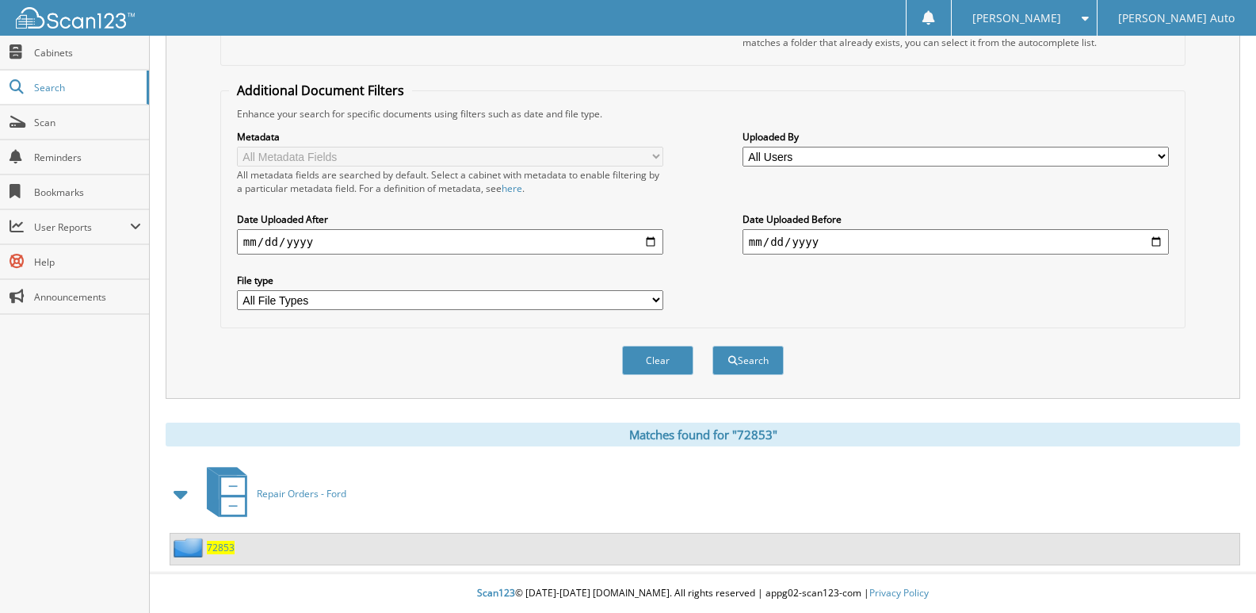  What do you see at coordinates (86, 87) in the screenshot?
I see `span: Search` at bounding box center [86, 87].